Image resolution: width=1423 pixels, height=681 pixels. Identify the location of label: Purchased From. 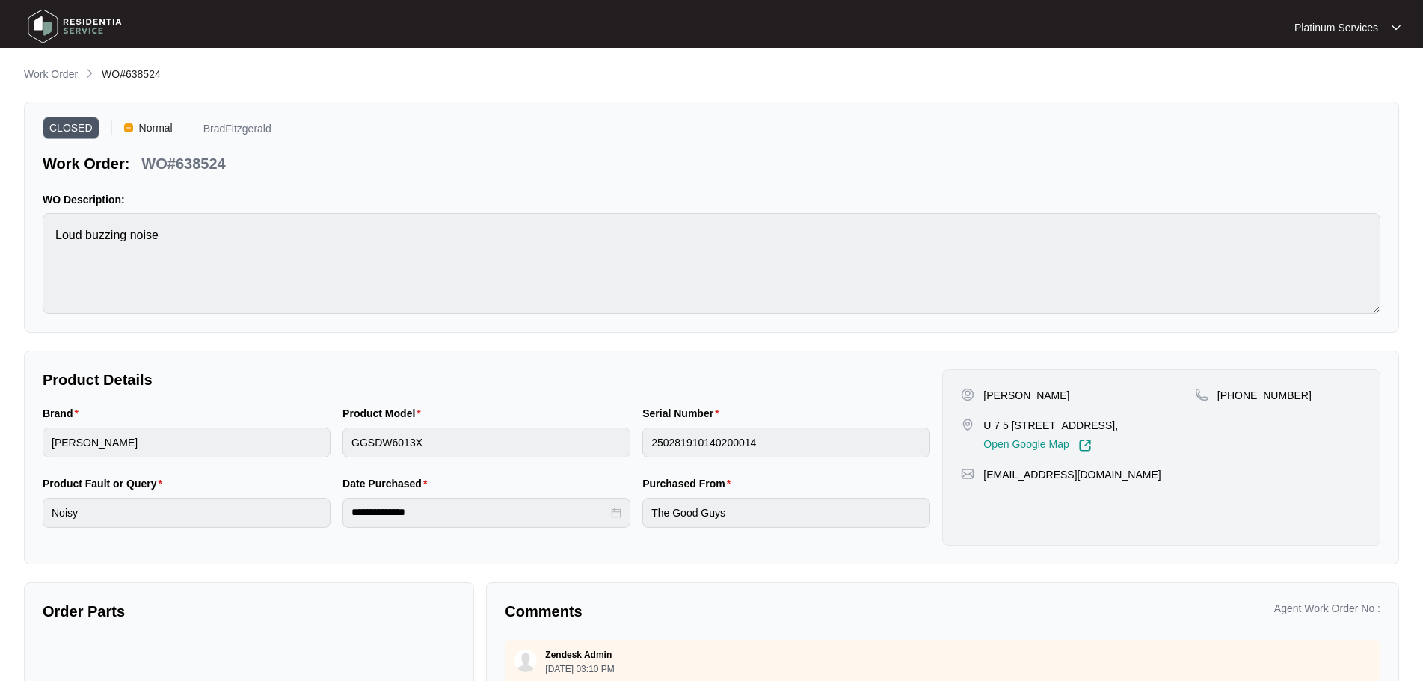
(689, 484).